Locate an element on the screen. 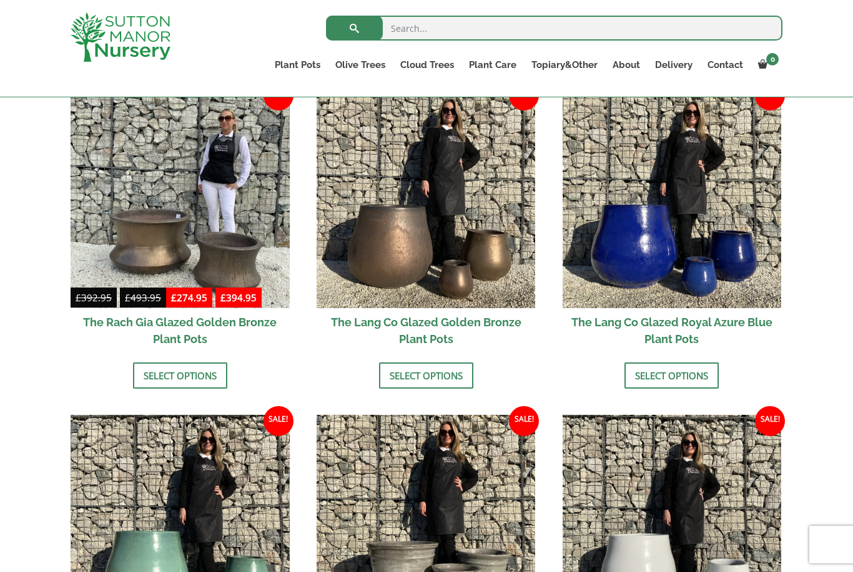  h2: The Lang Co Glazed Royal Azure Blue Plant Pots is located at coordinates (672, 331).